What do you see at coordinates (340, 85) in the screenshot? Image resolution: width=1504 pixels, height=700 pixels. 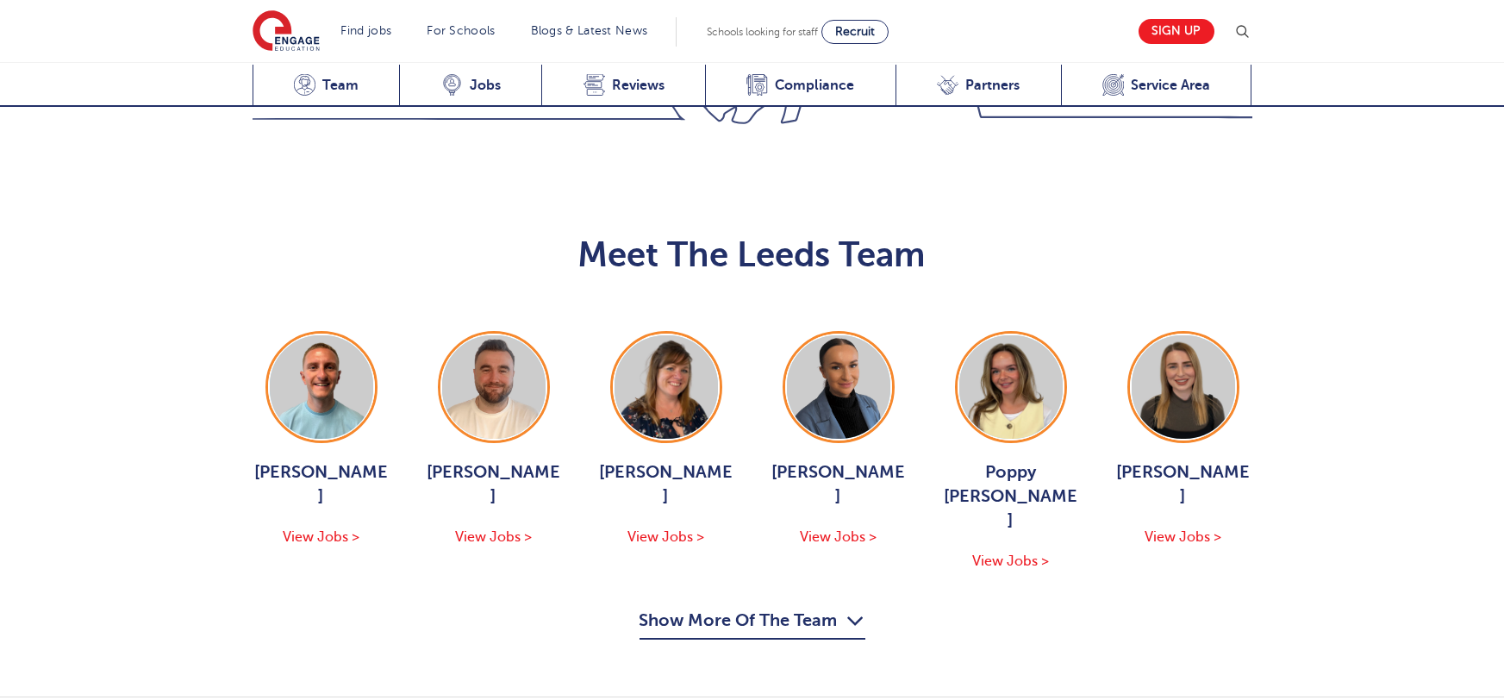 I see `span: Team` at bounding box center [340, 85].